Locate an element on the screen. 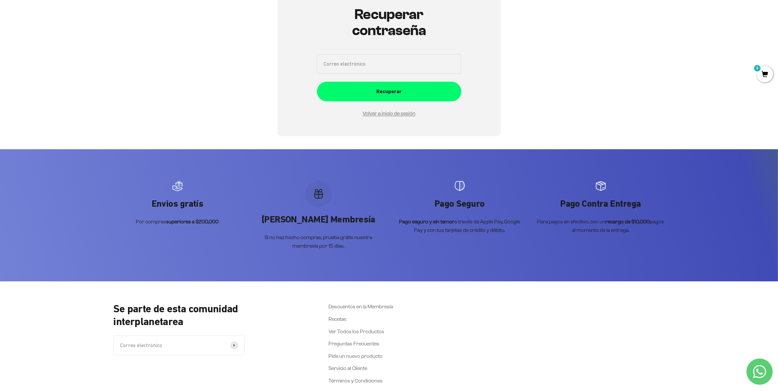 The image size is (778, 391). a: Volver a inicio de sesión is located at coordinates (389, 113).